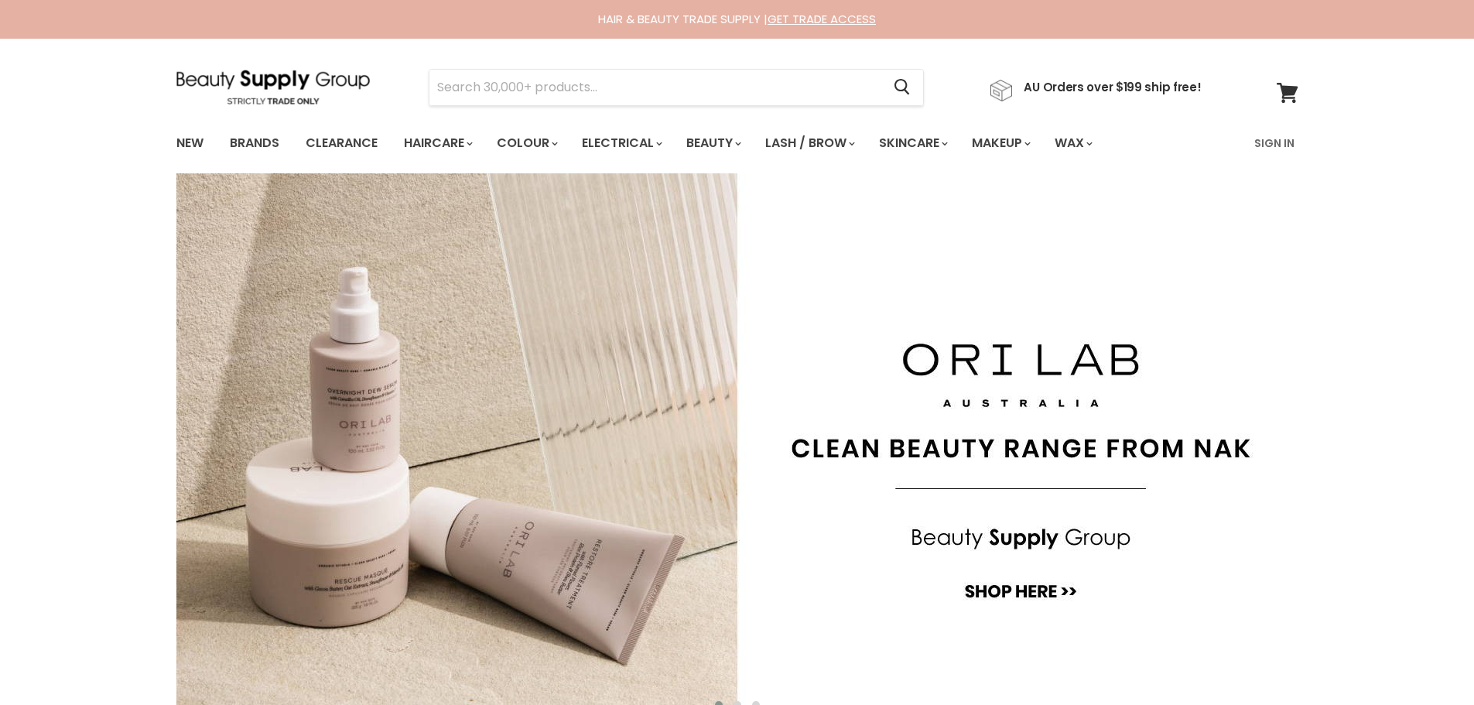  Describe the element at coordinates (676, 87) in the screenshot. I see `form: Product` at that location.